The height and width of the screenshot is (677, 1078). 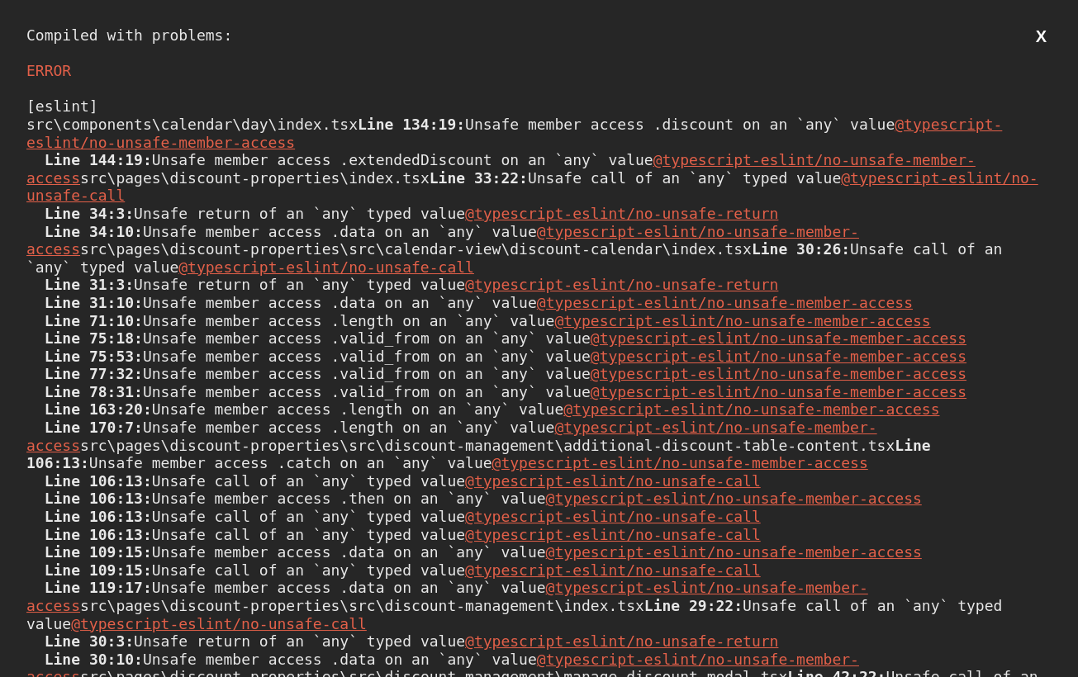 I want to click on span: Line 71:10:, so click(x=93, y=320).